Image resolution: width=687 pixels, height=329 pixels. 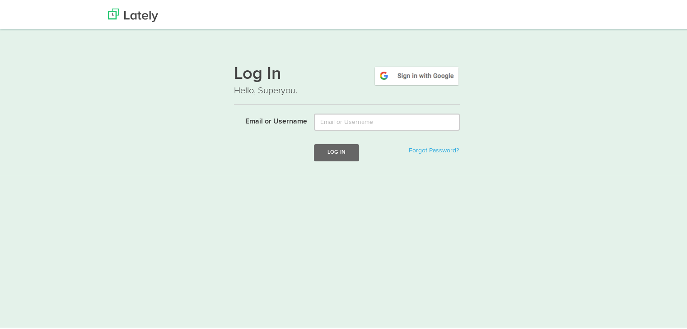 I want to click on img: Lately, so click(x=133, y=14).